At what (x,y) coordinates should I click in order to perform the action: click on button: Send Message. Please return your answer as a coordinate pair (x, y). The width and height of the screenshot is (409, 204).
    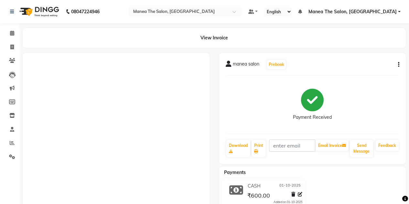
    Looking at the image, I should click on (362, 149).